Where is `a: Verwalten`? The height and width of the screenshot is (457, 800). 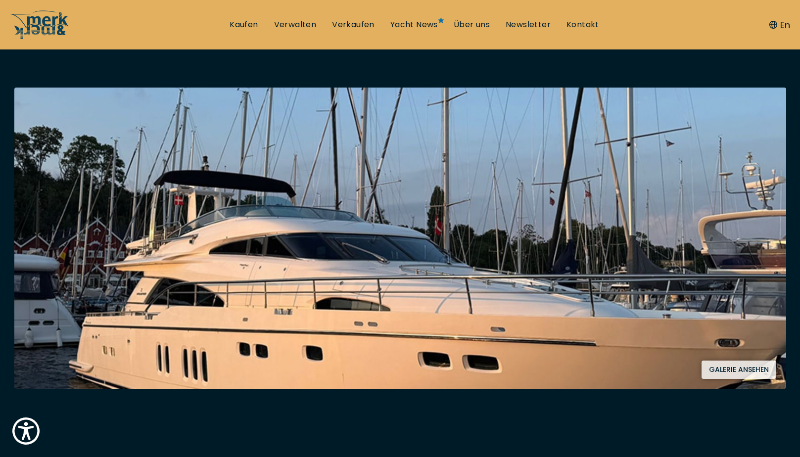 a: Verwalten is located at coordinates (296, 25).